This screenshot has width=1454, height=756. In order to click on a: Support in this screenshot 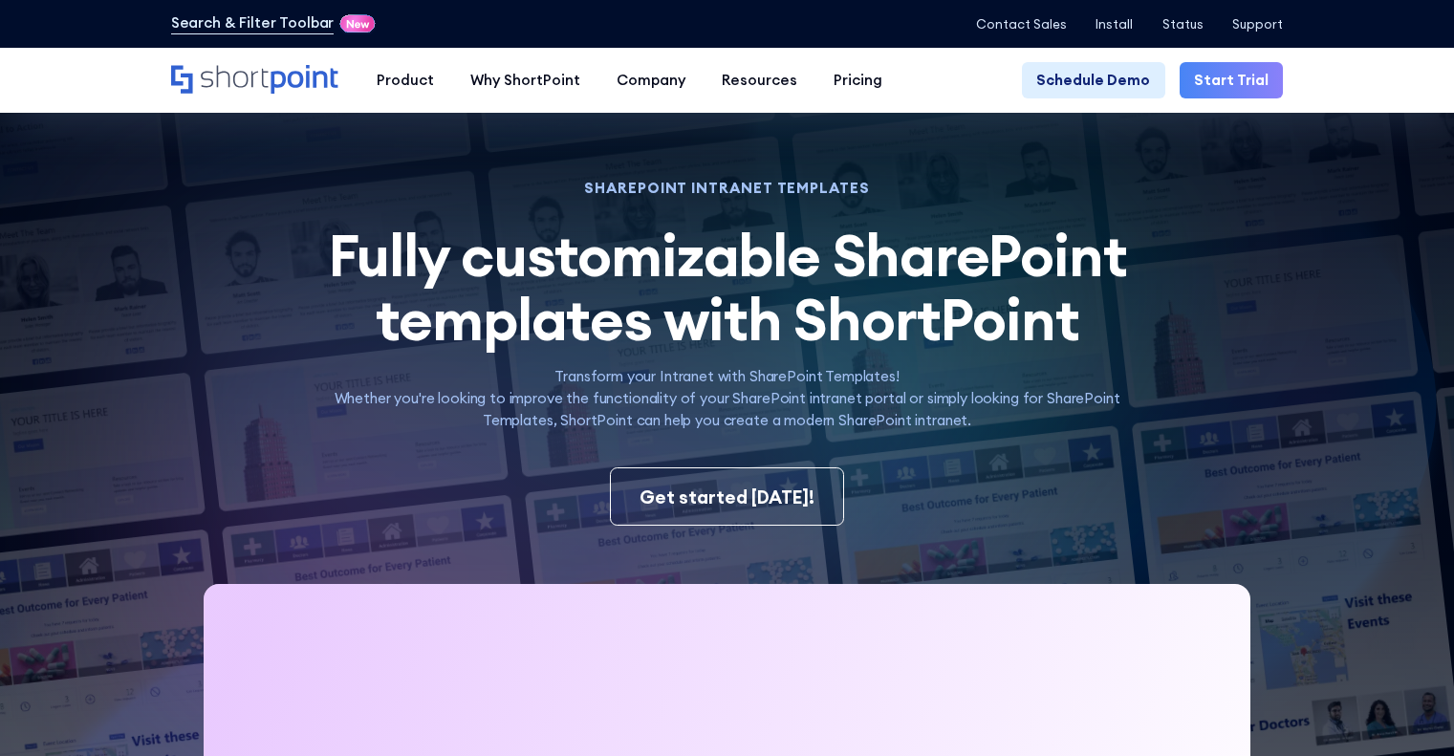, I will do `click(1257, 24)`.